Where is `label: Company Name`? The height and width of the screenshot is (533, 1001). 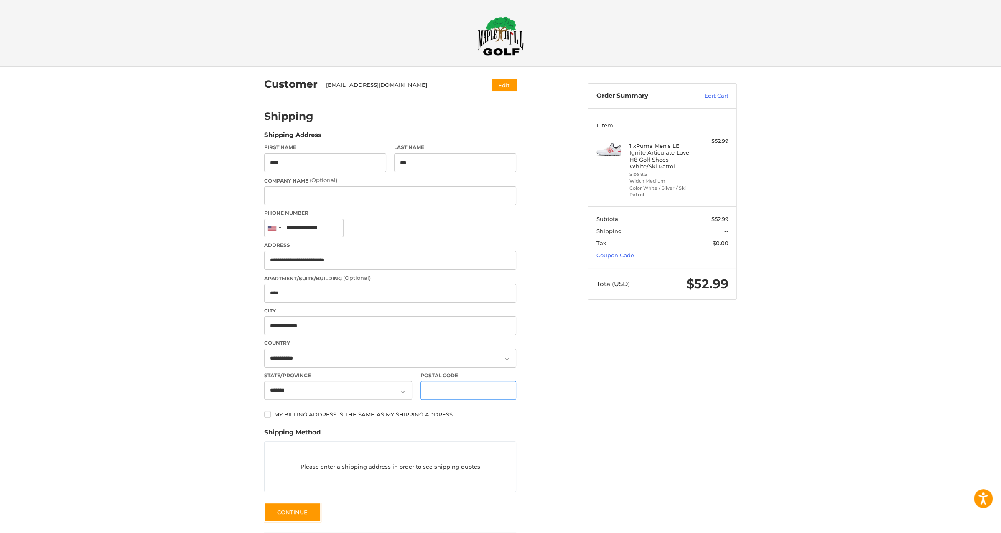 label: Company Name is located at coordinates (390, 181).